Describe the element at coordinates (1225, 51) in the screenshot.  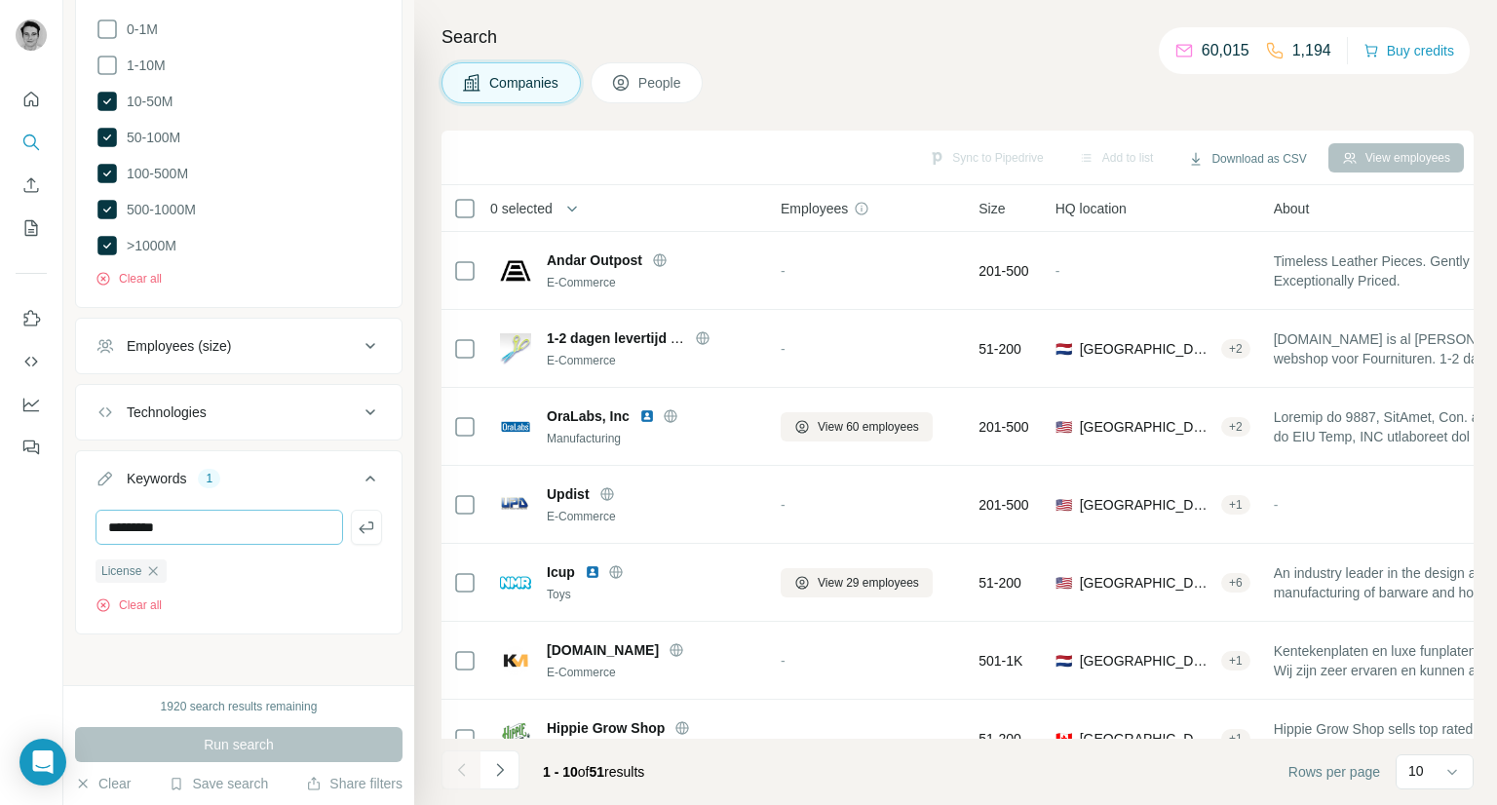
I see `p: 60,015` at that location.